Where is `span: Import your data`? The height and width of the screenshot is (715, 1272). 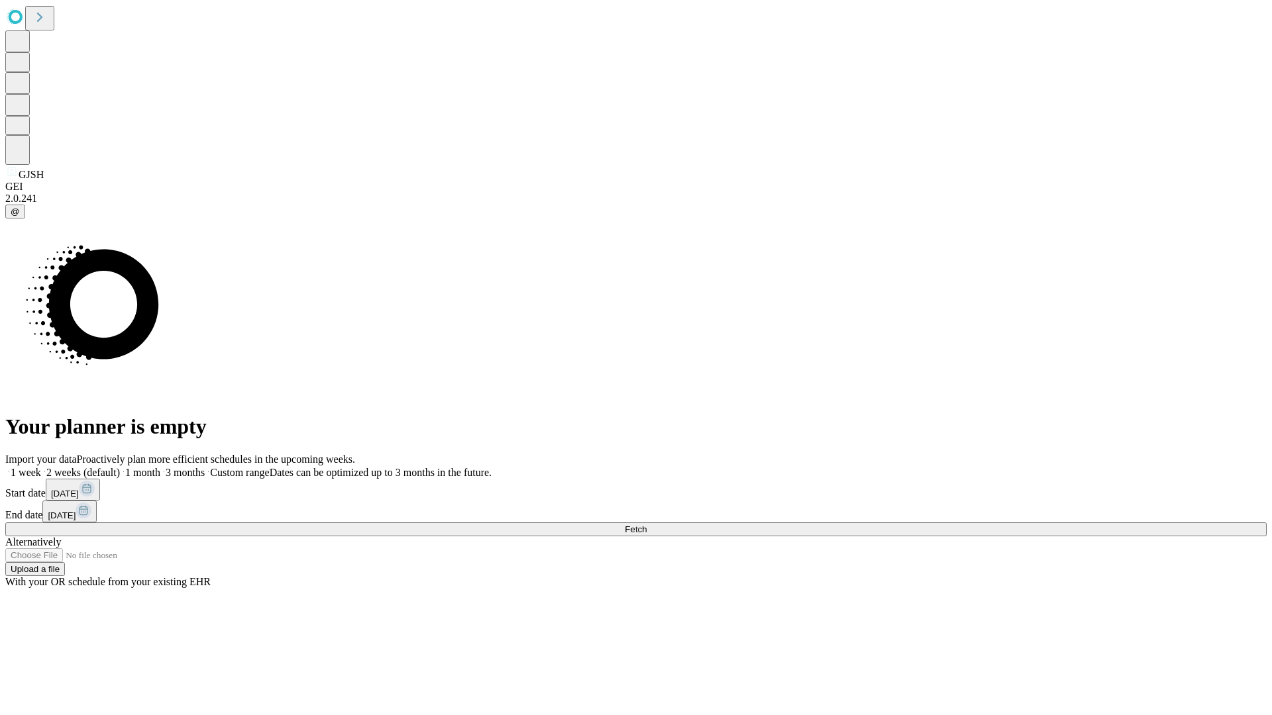
span: Import your data is located at coordinates (41, 459).